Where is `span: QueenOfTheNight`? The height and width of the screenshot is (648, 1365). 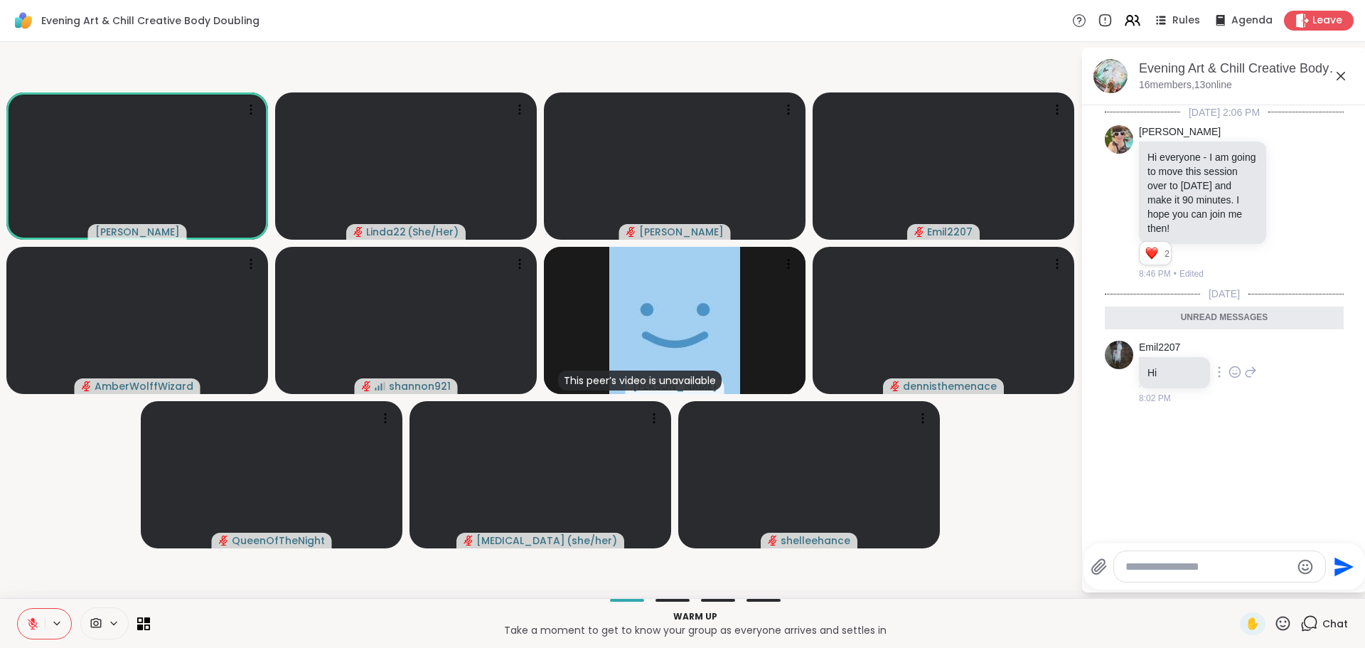
span: QueenOfTheNight is located at coordinates (278, 540).